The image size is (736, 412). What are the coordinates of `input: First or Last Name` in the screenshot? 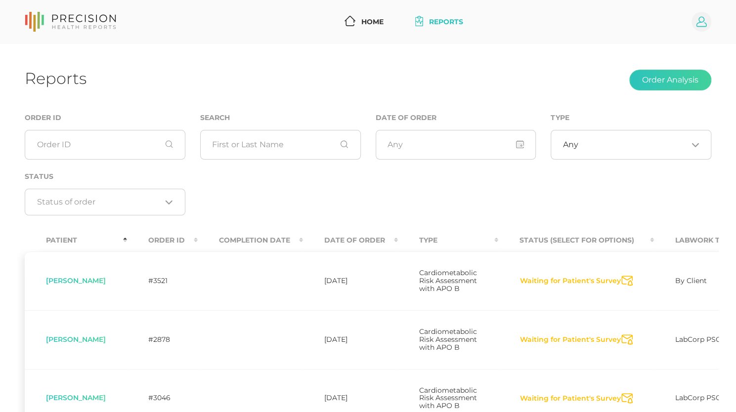 It's located at (280, 145).